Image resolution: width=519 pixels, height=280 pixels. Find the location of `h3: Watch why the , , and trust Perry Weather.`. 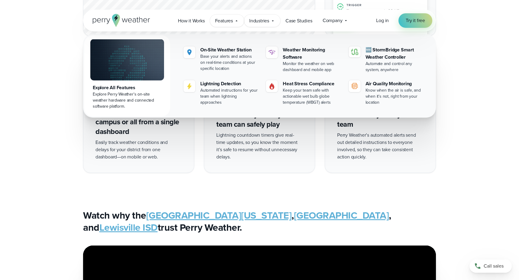

h3: Watch why the , , and trust Perry Weather. is located at coordinates (260, 221).